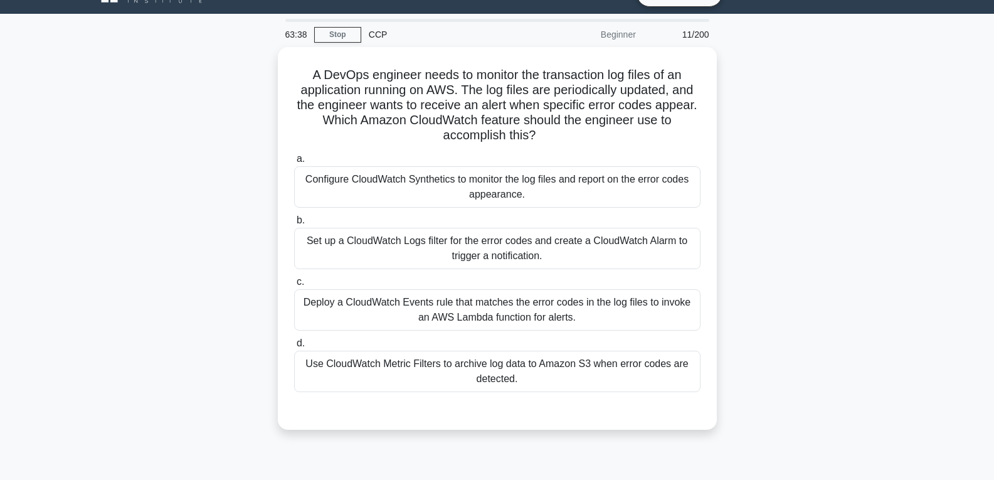 Image resolution: width=994 pixels, height=480 pixels. I want to click on span: d., so click(300, 342).